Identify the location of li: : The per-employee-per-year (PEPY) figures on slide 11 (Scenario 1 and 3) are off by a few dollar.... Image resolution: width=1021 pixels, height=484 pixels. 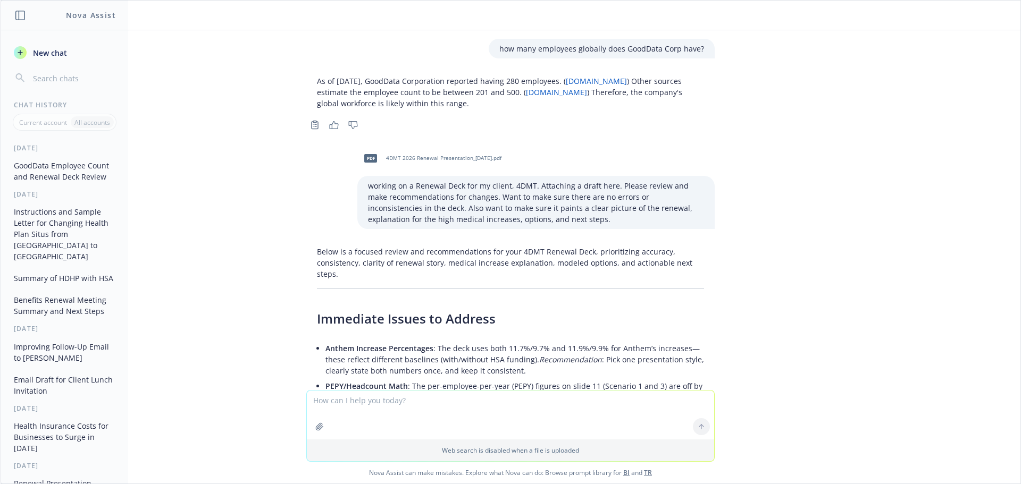
(515, 392).